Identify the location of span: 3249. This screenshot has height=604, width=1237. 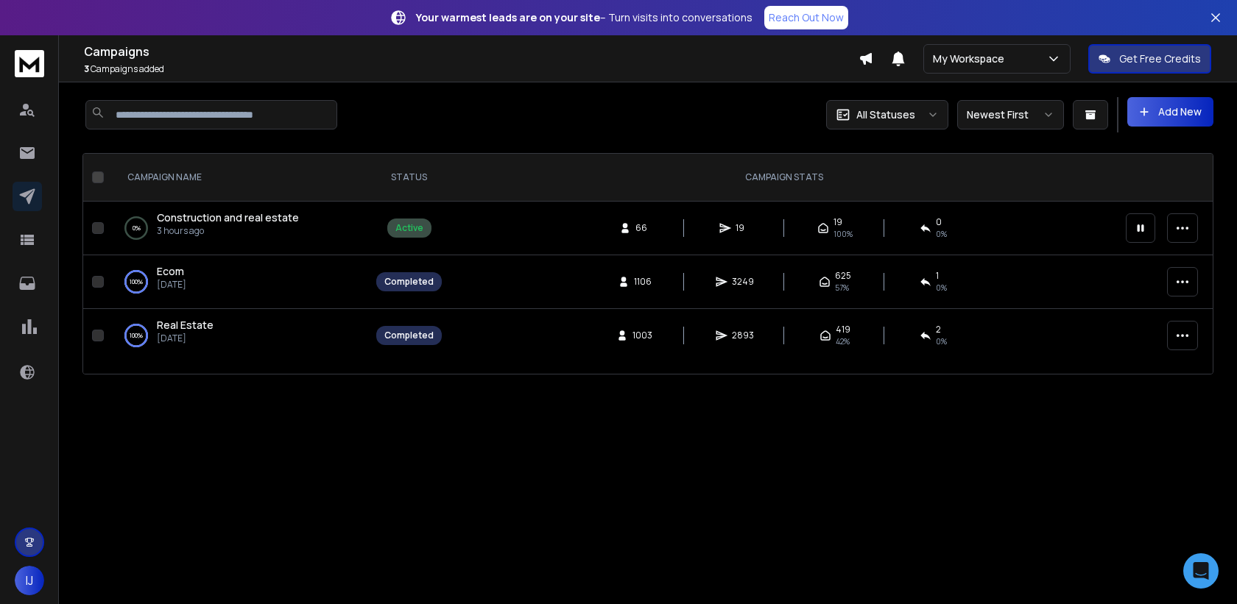
(743, 282).